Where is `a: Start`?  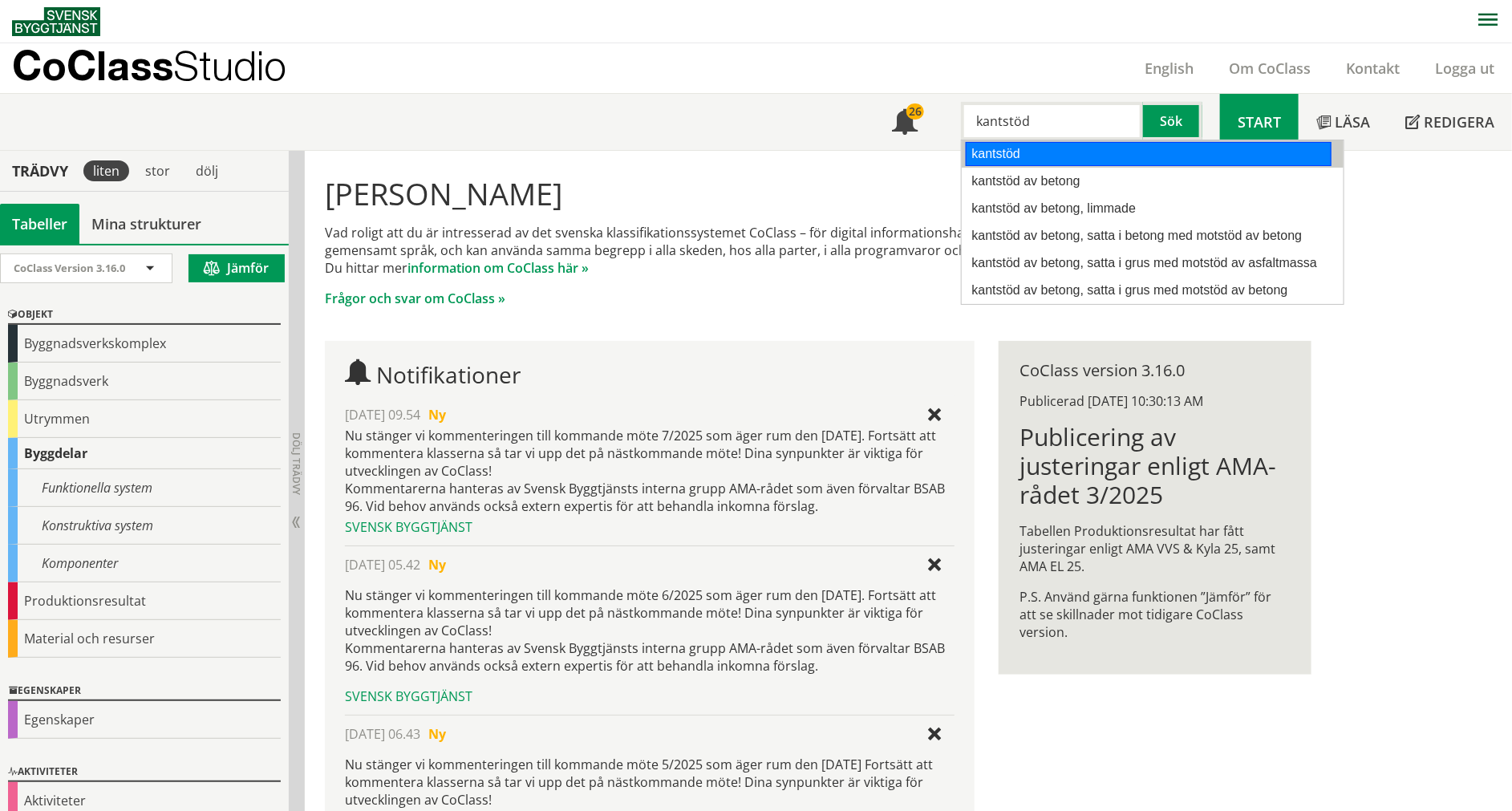
a: Start is located at coordinates (1260, 122).